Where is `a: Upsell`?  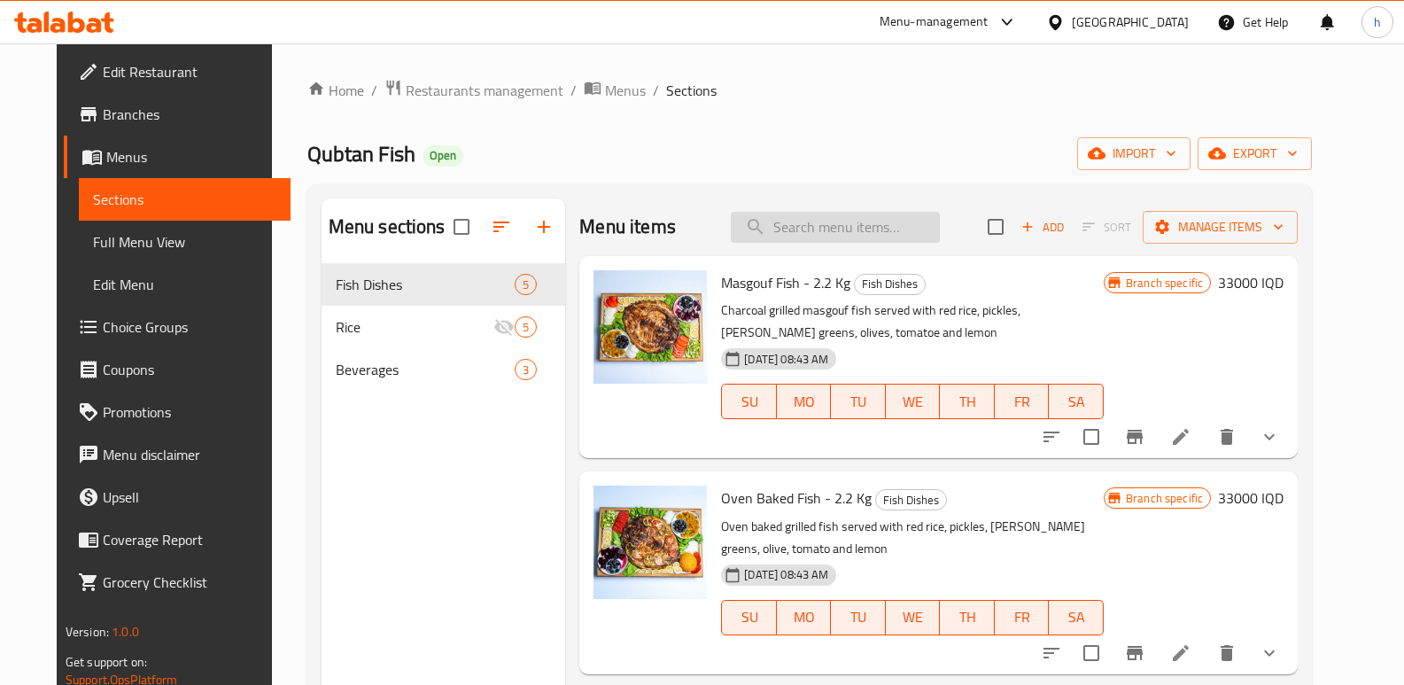
a: Upsell is located at coordinates (177, 497).